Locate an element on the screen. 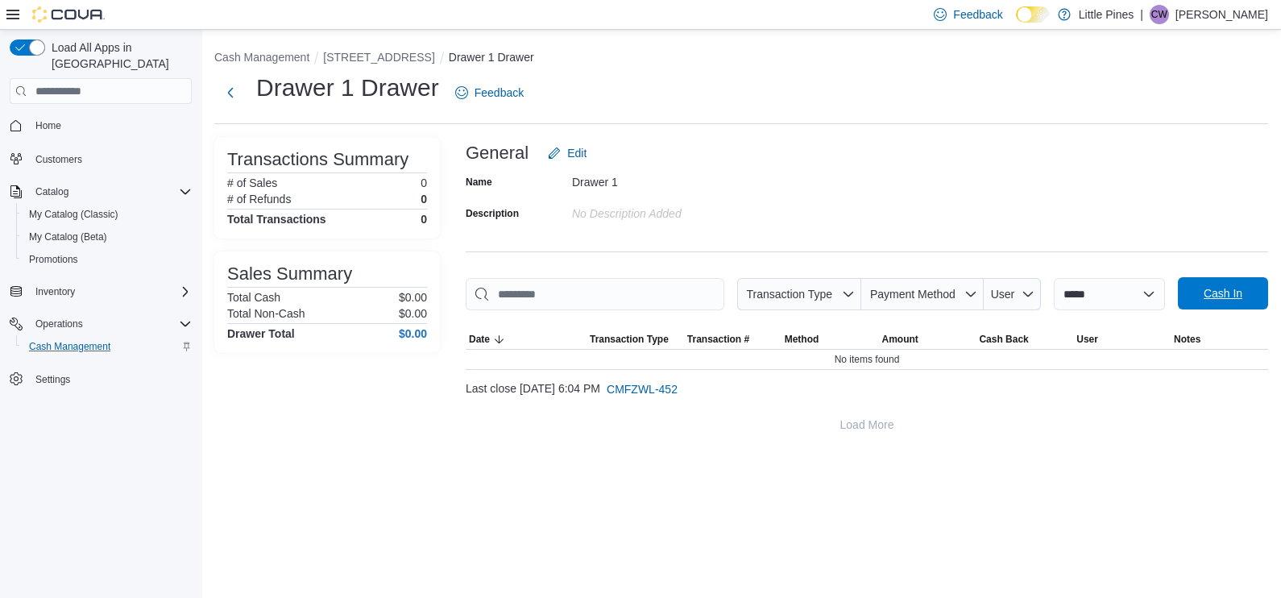 This screenshot has width=1281, height=598. button: CMFZWL-452 is located at coordinates (642, 389).